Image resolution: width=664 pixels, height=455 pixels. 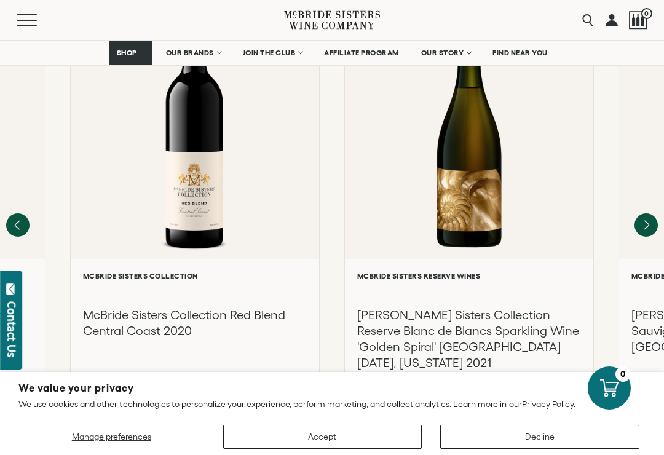 What do you see at coordinates (520, 53) in the screenshot?
I see `span: FIND NEAR YOU` at bounding box center [520, 53].